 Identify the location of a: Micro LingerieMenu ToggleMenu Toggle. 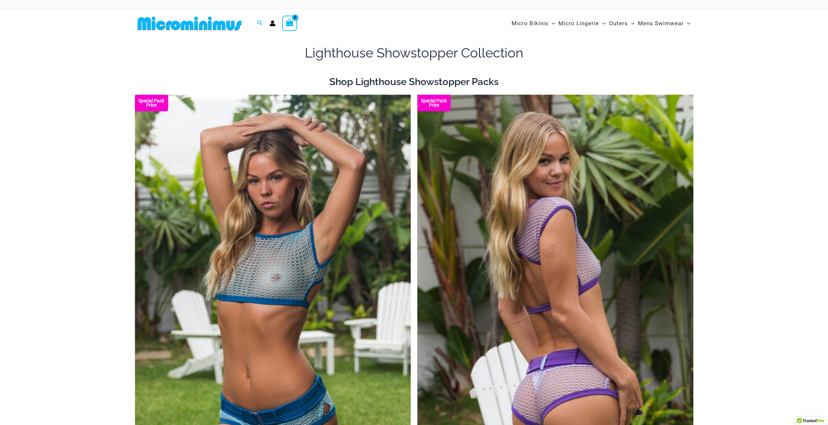
(582, 23).